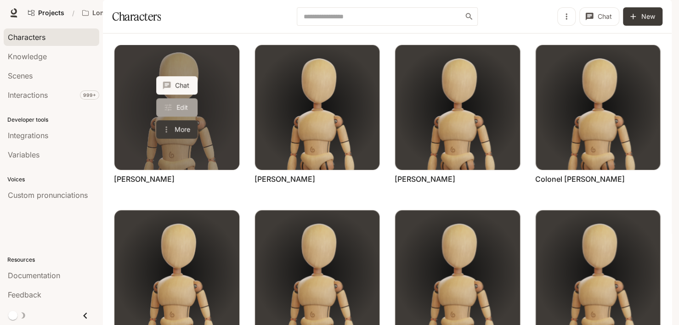 Image resolution: width=679 pixels, height=325 pixels. What do you see at coordinates (643, 17) in the screenshot?
I see `button: New` at bounding box center [643, 17].